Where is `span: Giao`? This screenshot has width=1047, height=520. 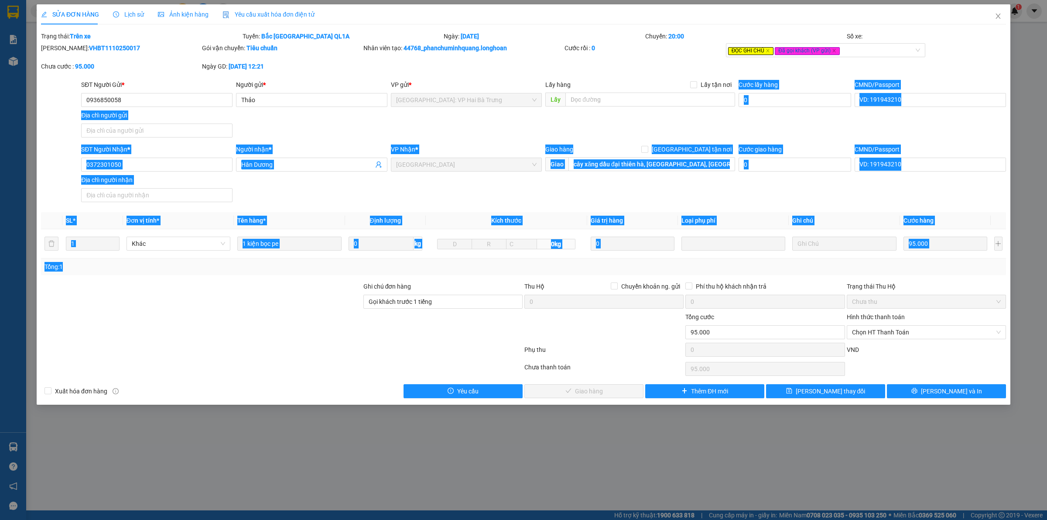 span: Giao is located at coordinates (557, 164).